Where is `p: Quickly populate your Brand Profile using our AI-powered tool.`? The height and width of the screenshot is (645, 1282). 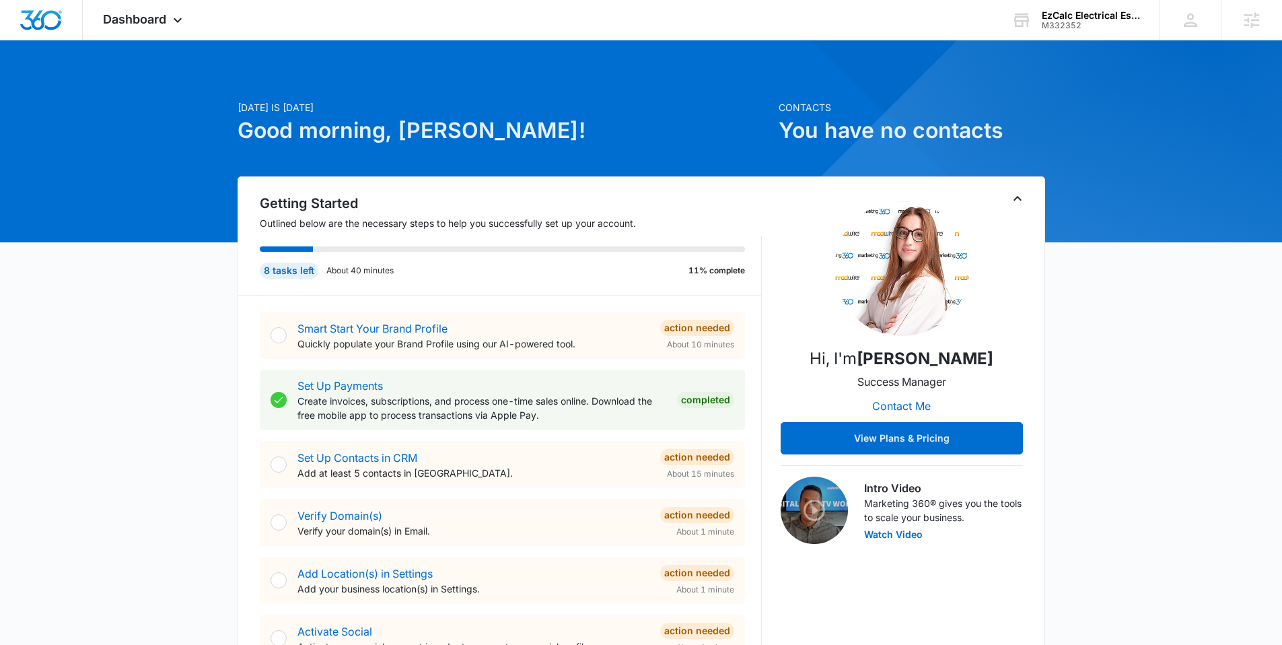 p: Quickly populate your Brand Profile using our AI-powered tool. is located at coordinates (473, 343).